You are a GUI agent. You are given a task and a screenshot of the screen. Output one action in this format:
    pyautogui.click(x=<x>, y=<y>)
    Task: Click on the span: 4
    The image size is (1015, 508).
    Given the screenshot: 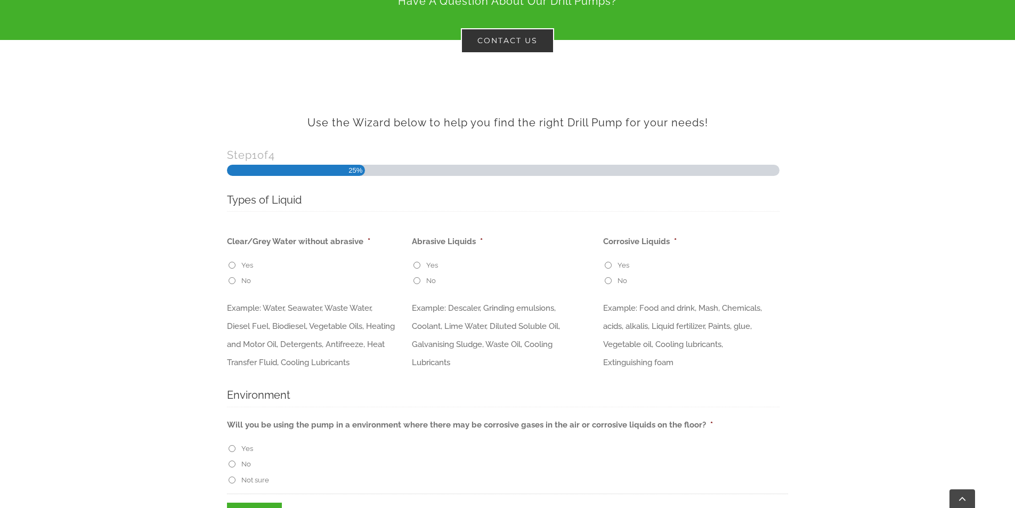 What is the action you would take?
    pyautogui.click(x=272, y=155)
    